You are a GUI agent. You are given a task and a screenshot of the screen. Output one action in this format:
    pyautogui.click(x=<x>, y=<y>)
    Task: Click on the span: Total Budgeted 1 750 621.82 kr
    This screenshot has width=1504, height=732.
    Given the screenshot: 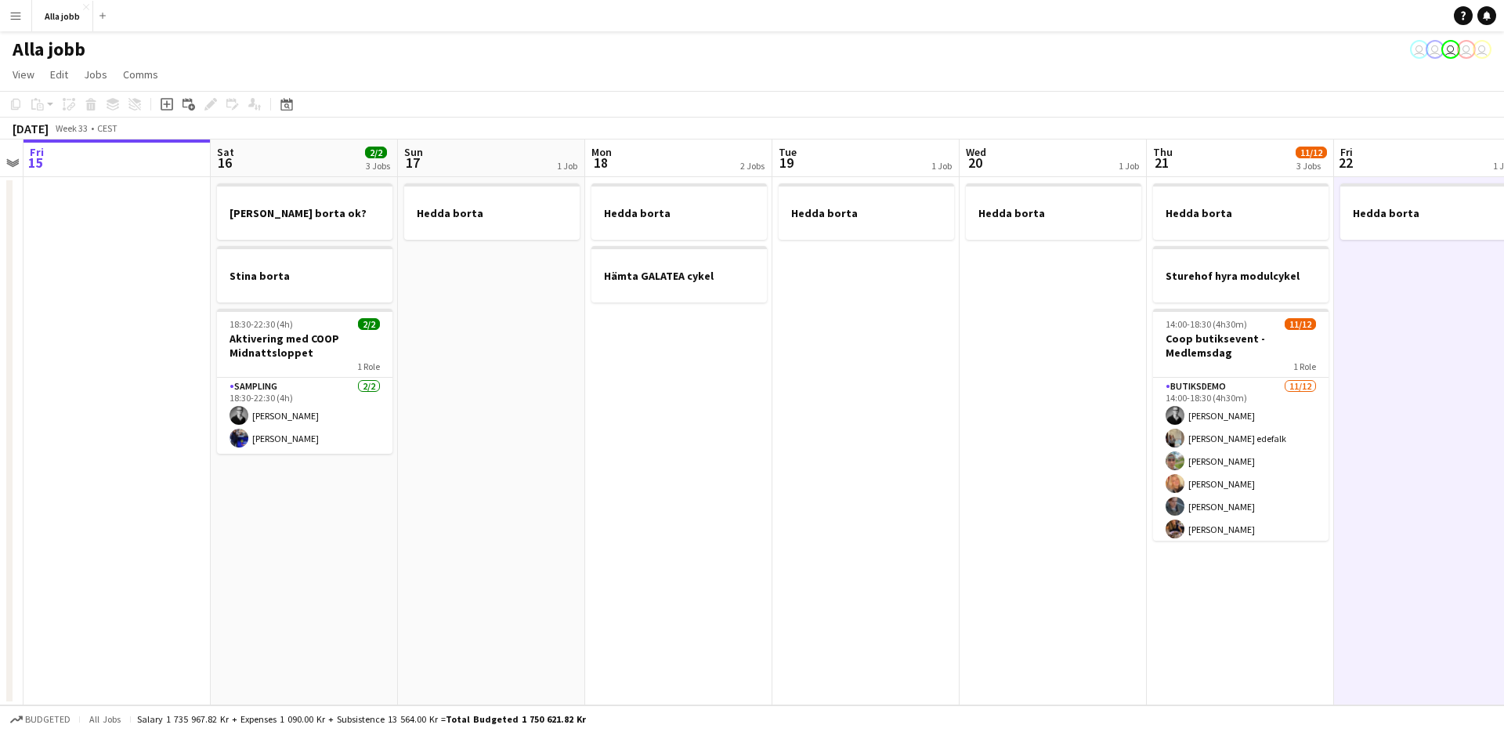 What is the action you would take?
    pyautogui.click(x=515, y=718)
    